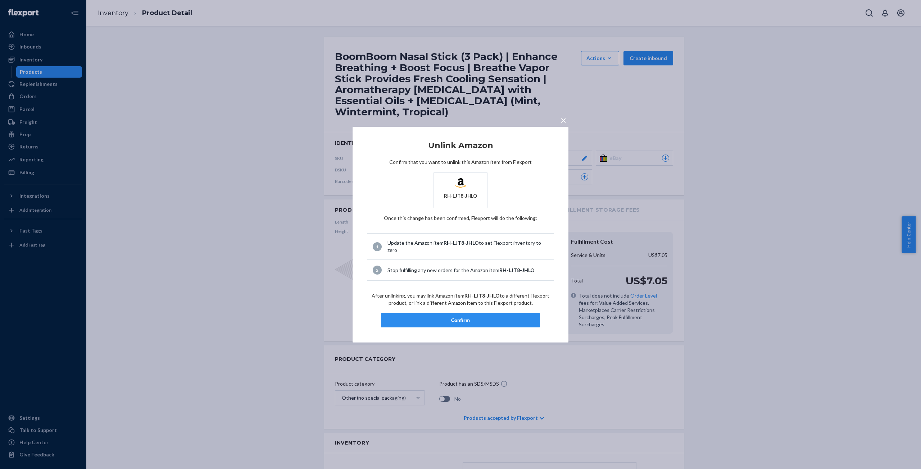 The height and width of the screenshot is (469, 921). Describe the element at coordinates (377, 270) in the screenshot. I see `div: 2` at that location.